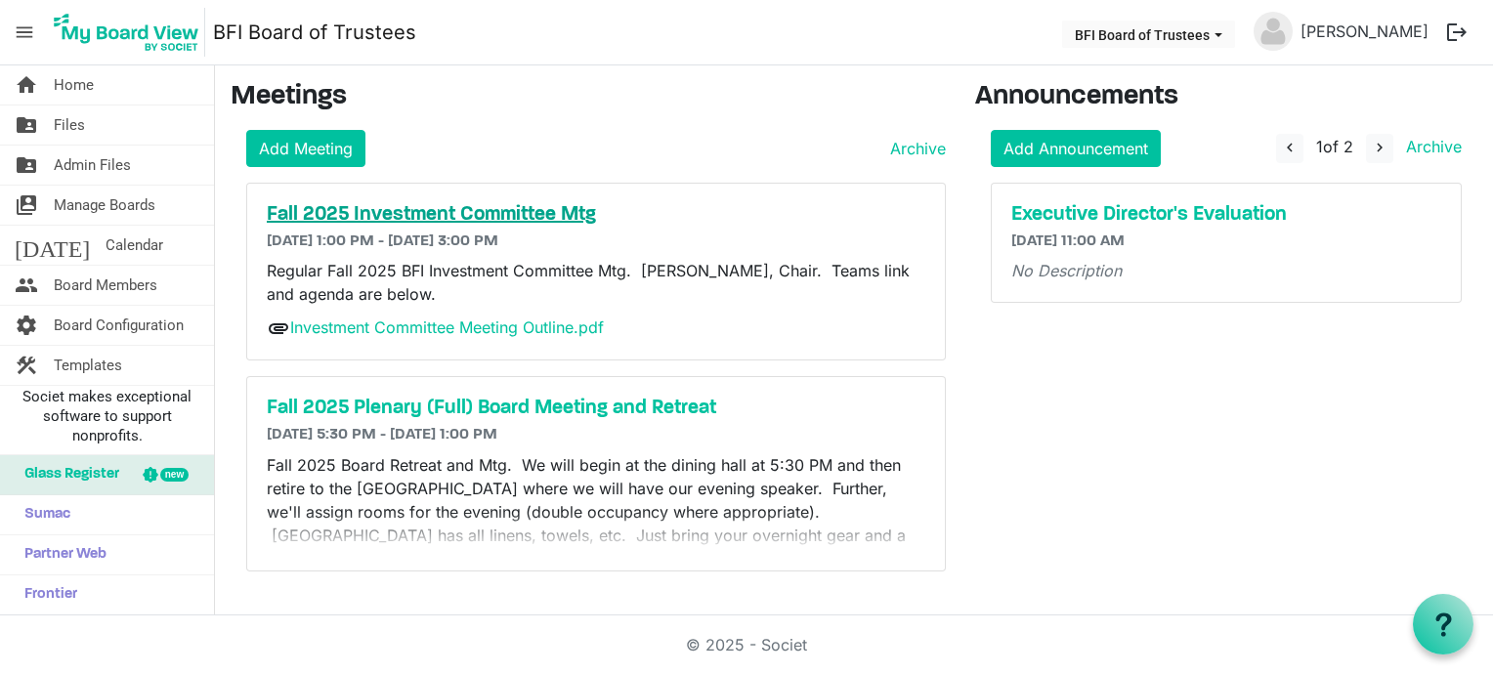 This screenshot has height=674, width=1493. What do you see at coordinates (26, 85) in the screenshot?
I see `span: home` at bounding box center [26, 85].